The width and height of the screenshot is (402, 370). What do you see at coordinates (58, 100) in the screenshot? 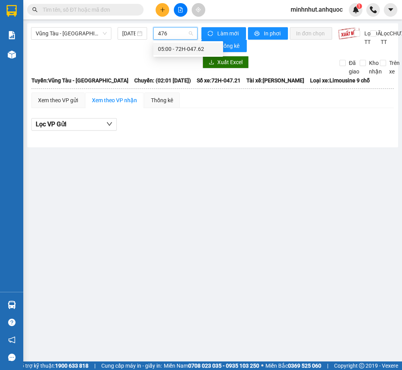
I see `div: Xem theo VP gửi` at bounding box center [58, 100].